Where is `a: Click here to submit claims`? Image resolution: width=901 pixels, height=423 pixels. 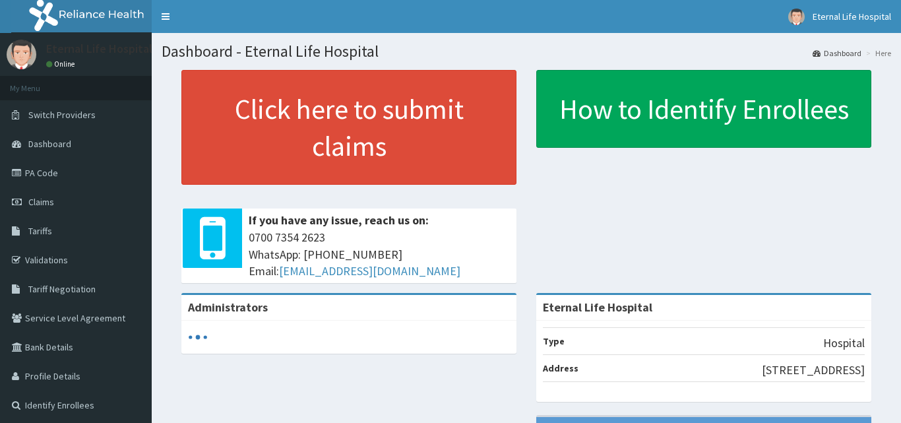
a: Click here to submit claims is located at coordinates (349, 127).